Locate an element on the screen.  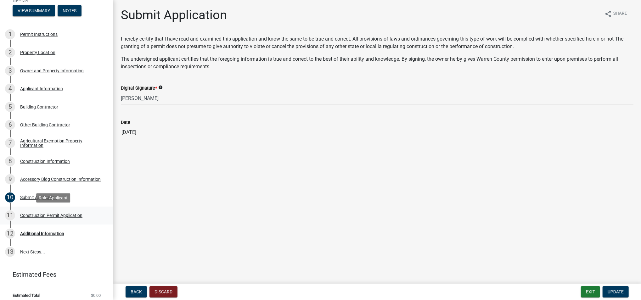
i: share is located at coordinates (608, 14).